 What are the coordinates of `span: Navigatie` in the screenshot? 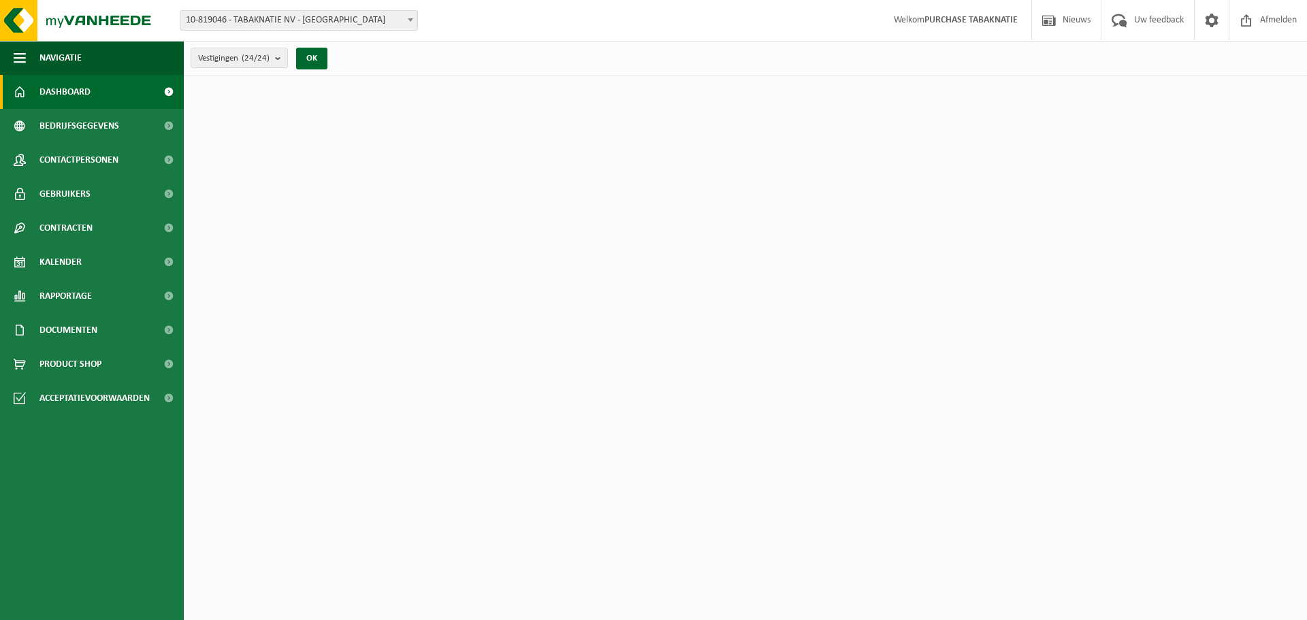 It's located at (61, 58).